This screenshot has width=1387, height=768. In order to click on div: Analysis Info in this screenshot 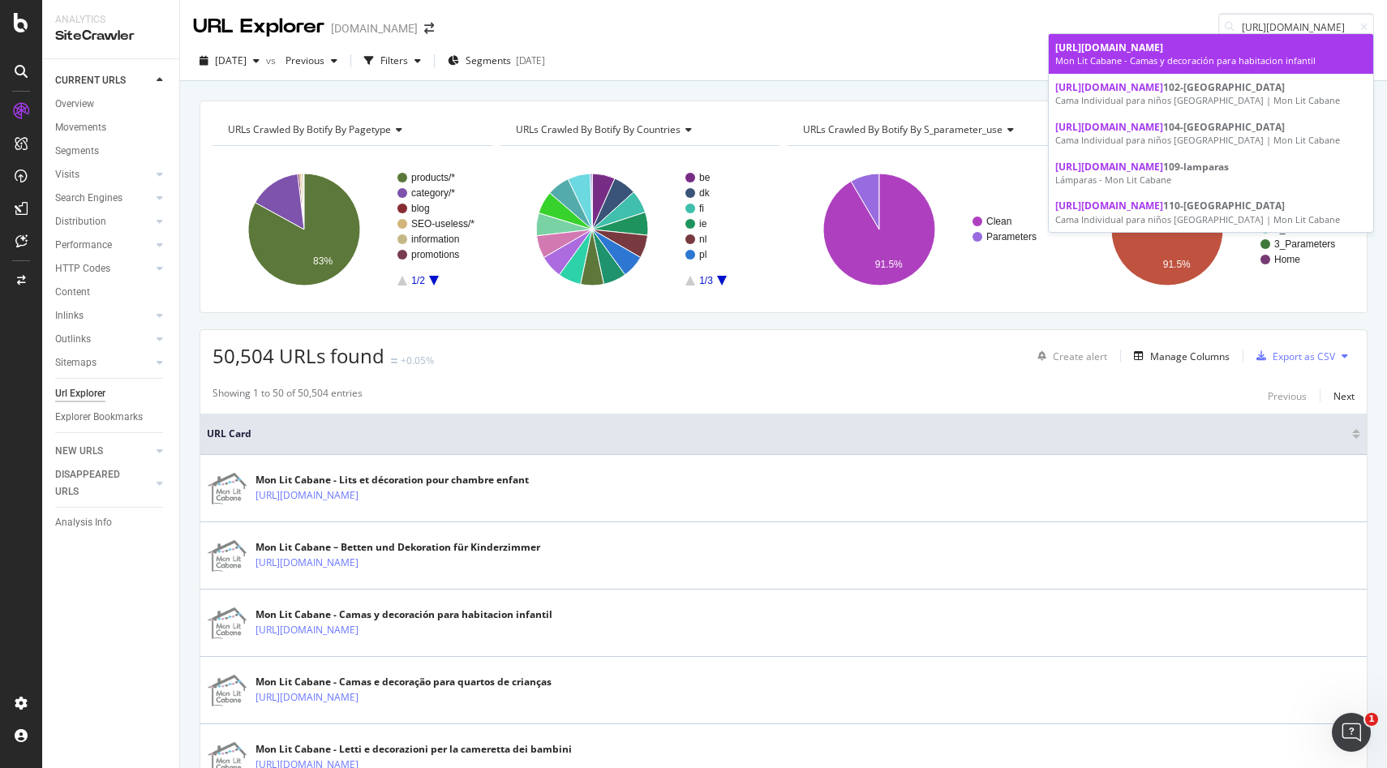, I will do `click(84, 522)`.